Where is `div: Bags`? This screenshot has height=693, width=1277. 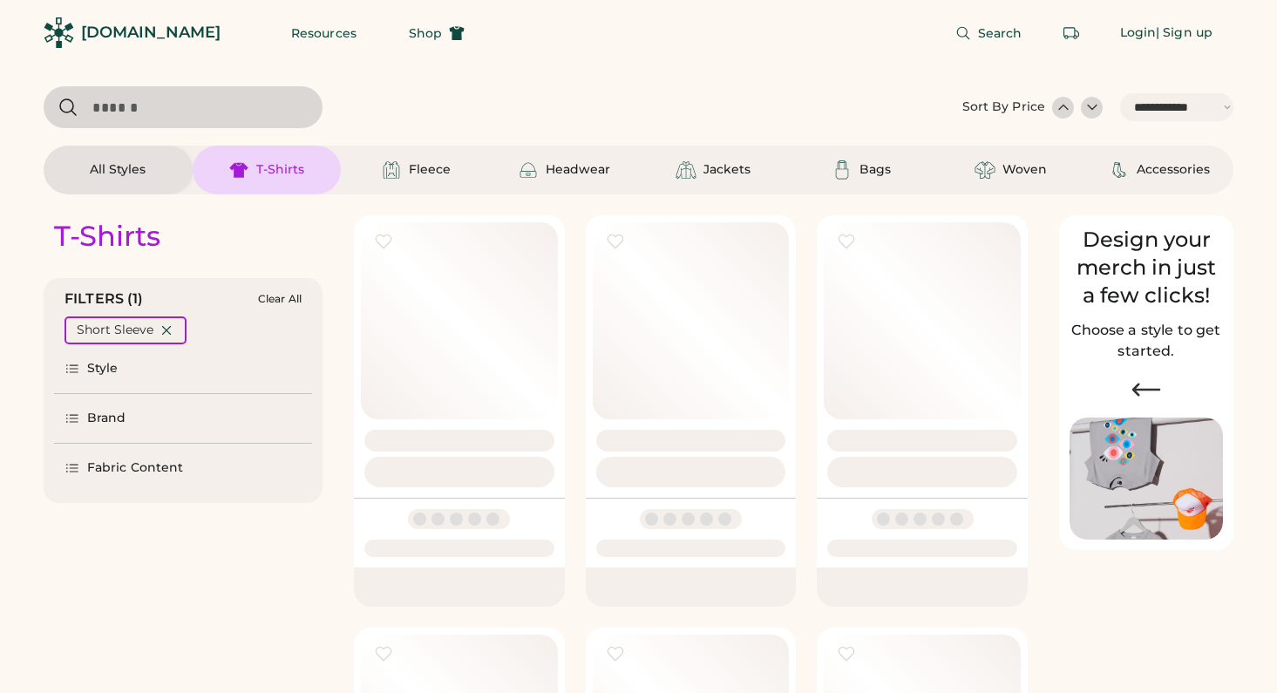 div: Bags is located at coordinates (875, 170).